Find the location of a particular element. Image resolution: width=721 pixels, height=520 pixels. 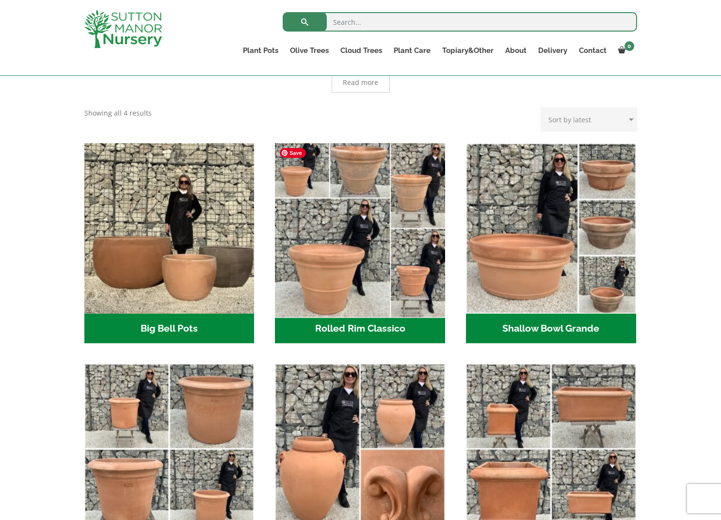

span: Read more is located at coordinates (360, 82).